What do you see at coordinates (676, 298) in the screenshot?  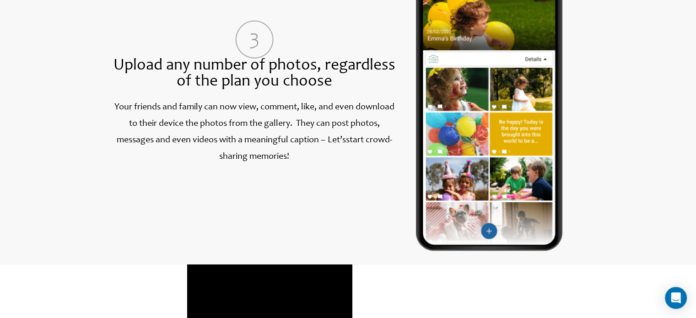 I see `div: Open Intercom Messenger` at bounding box center [676, 298].